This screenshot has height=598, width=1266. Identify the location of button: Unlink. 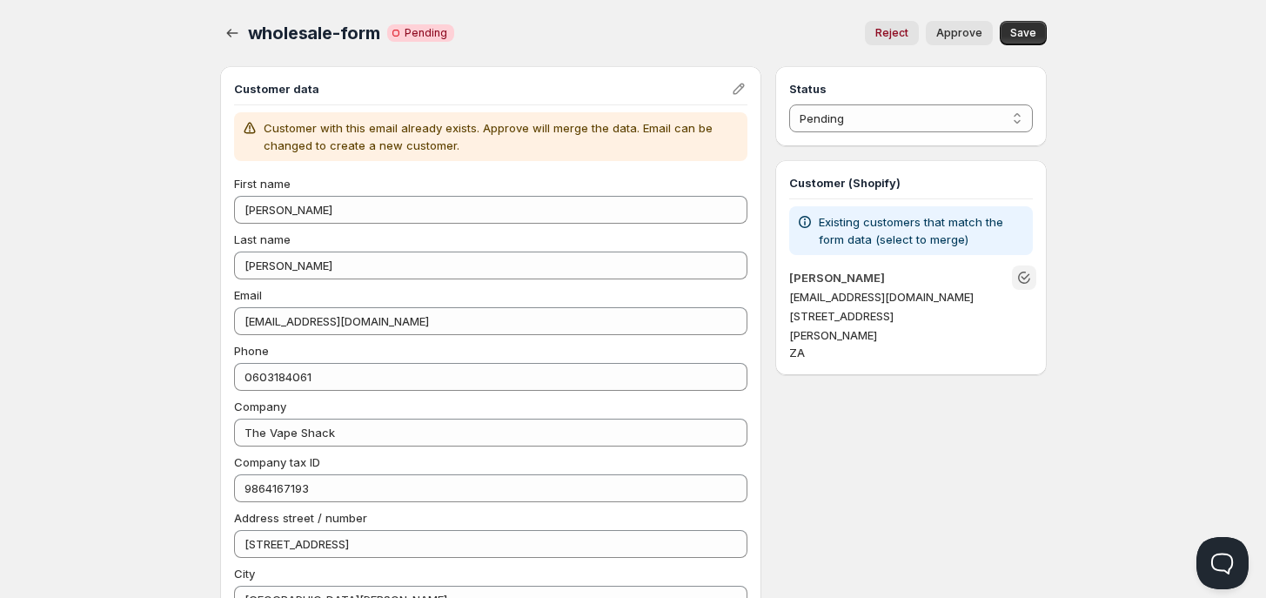
(1024, 277).